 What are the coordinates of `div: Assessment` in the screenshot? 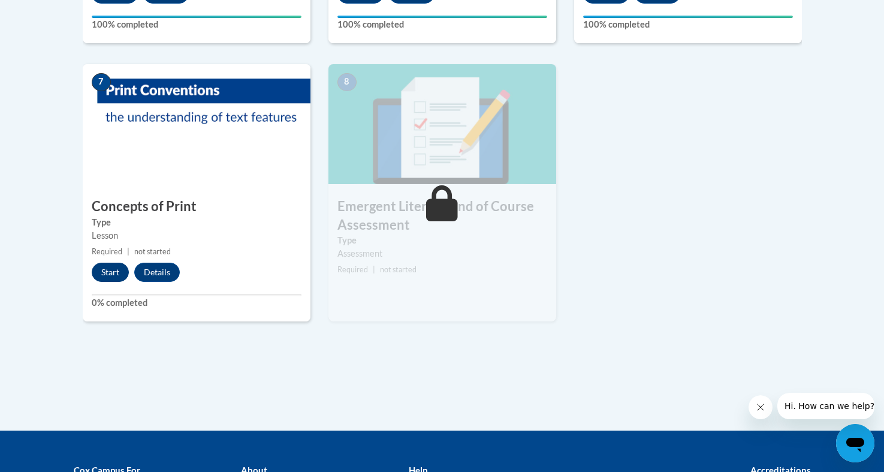 It's located at (442, 254).